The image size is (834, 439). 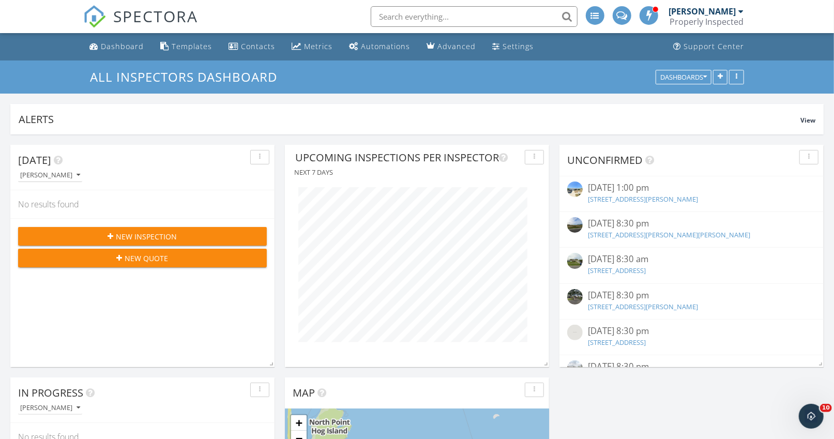 I want to click on div: Automations, so click(x=385, y=46).